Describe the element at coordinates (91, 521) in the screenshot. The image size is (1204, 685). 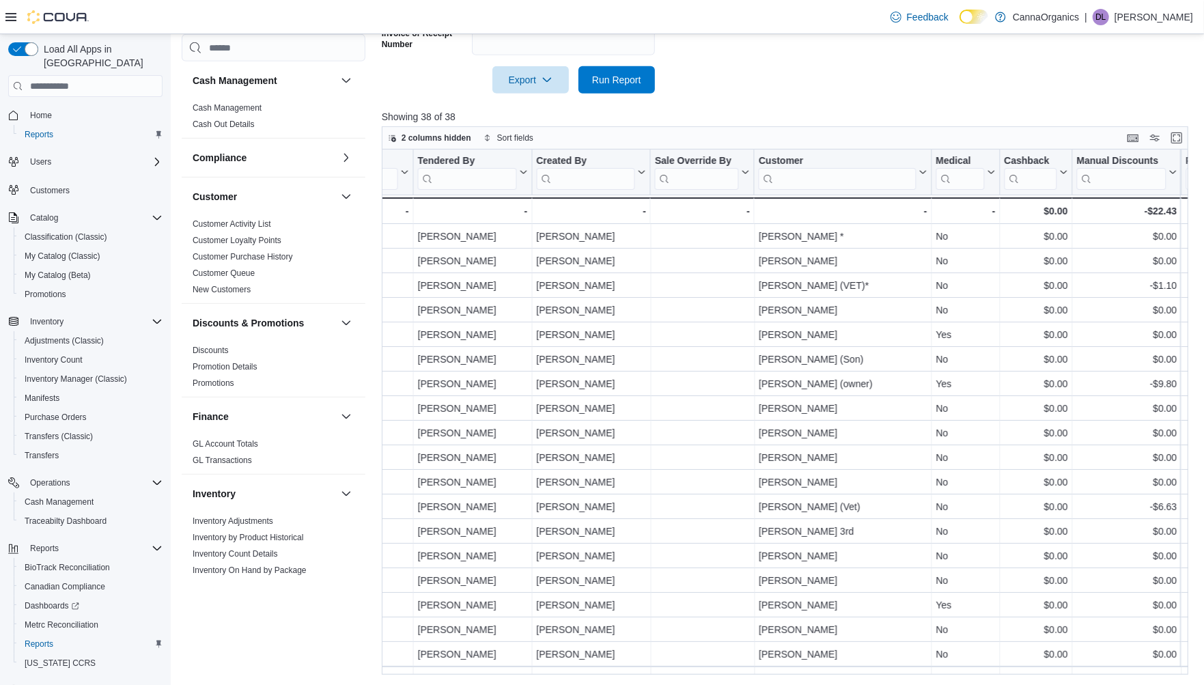
I see `span: Traceabilty Dashboard` at that location.